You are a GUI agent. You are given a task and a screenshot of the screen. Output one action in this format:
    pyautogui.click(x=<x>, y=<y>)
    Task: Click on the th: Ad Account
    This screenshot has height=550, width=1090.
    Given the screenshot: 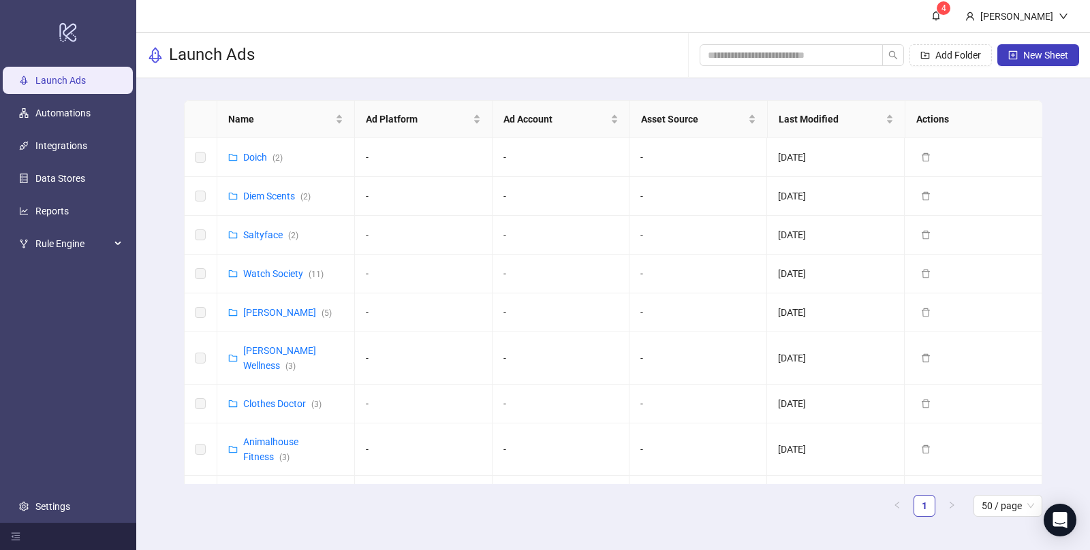 What is the action you would take?
    pyautogui.click(x=561, y=119)
    